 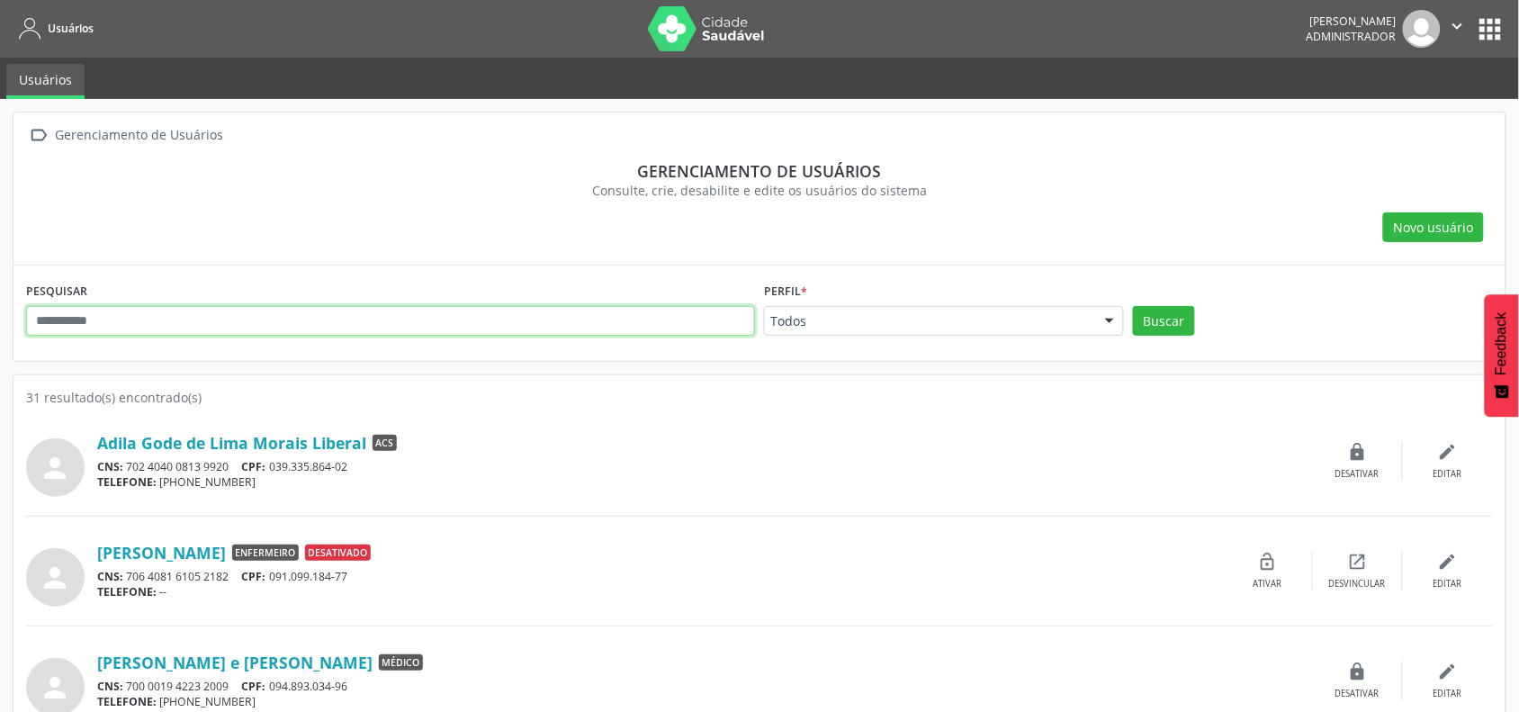 What do you see at coordinates (1502, 344) in the screenshot?
I see `span: Feedback` at bounding box center [1502, 344].